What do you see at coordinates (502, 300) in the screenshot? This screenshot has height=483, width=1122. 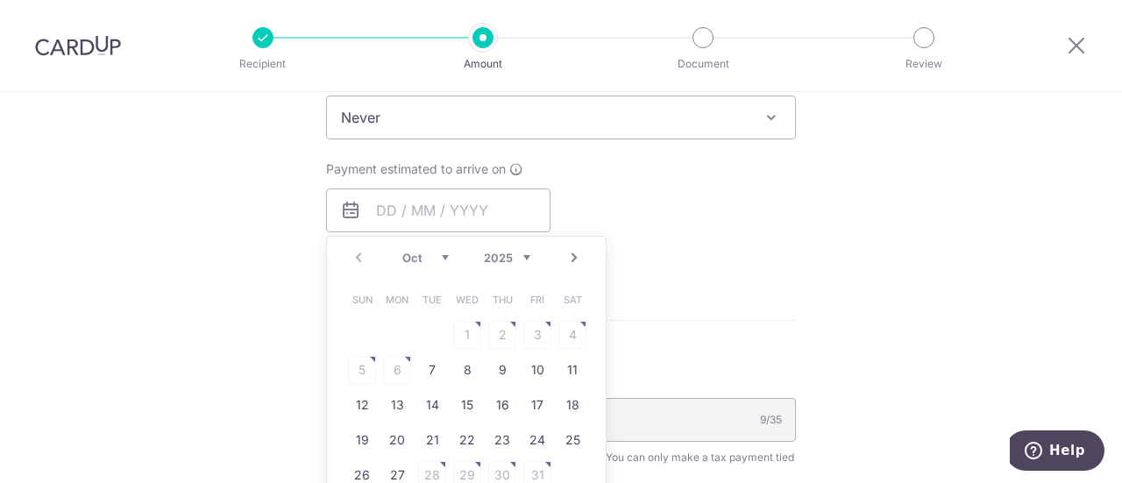 I see `span: Thursday` at bounding box center [502, 300].